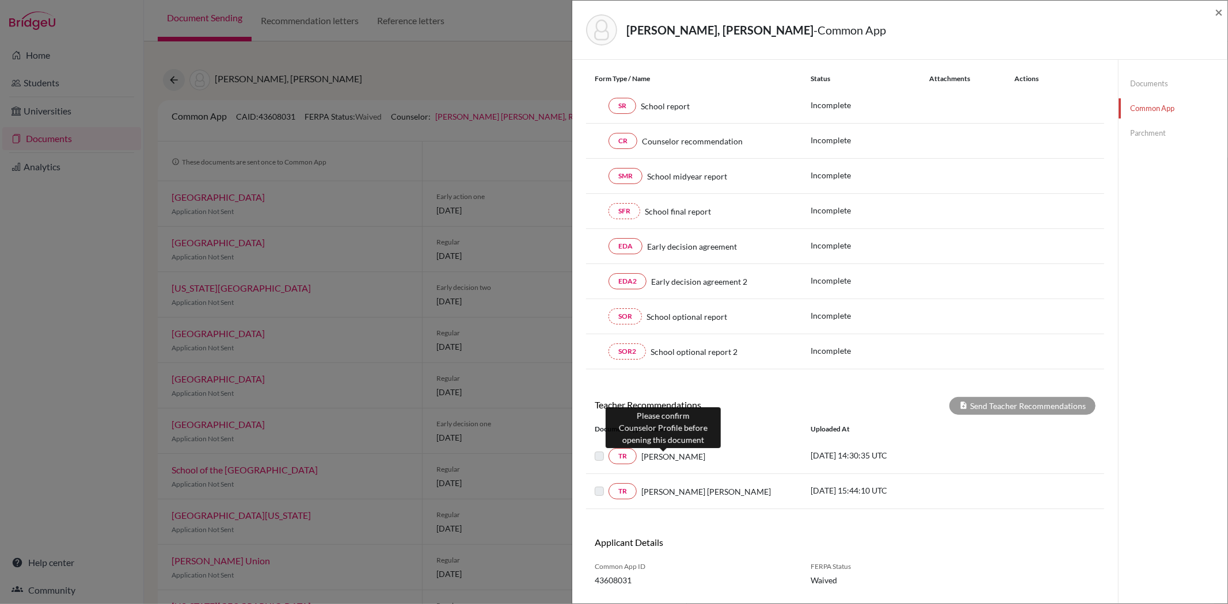  Describe the element at coordinates (625, 317) in the screenshot. I see `a: SOR` at that location.